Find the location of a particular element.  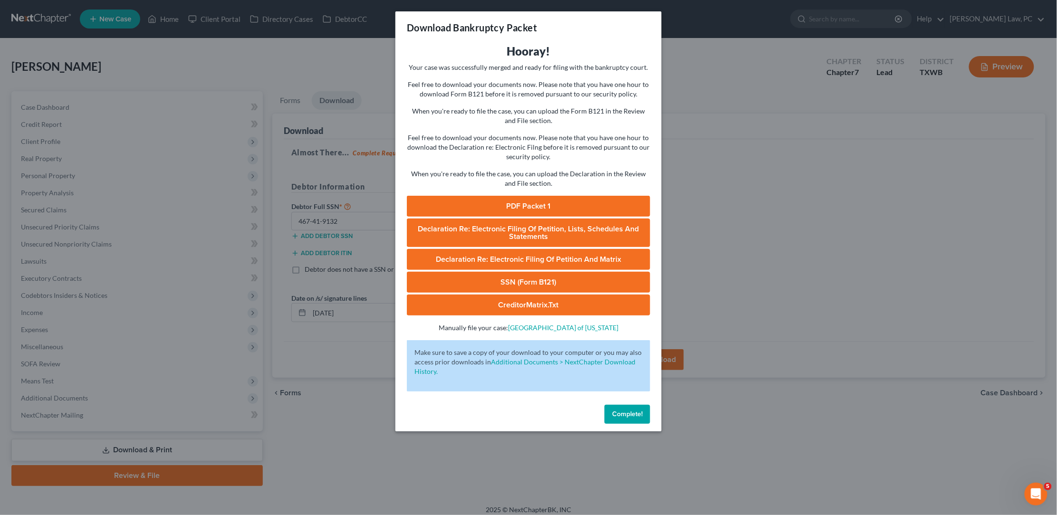

a: Declaration Re: Electronic Filing of Petition, Lists, Schedules and Statements is located at coordinates (528, 233).